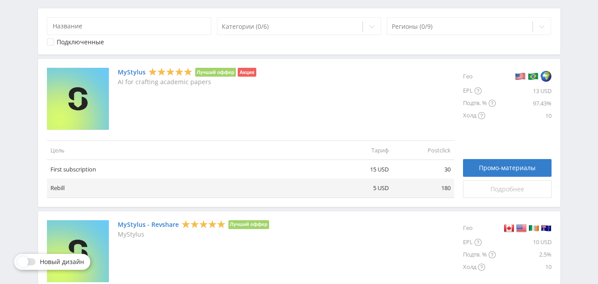  What do you see at coordinates (189, 150) in the screenshot?
I see `td: Цель` at bounding box center [189, 150].